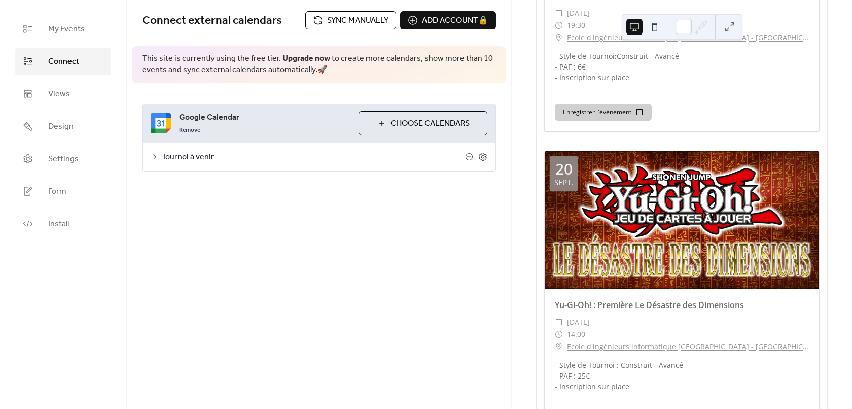 The width and height of the screenshot is (852, 409). I want to click on span: This site is currently using the free tier. to create more calendars, show more than 10 events an..., so click(319, 64).